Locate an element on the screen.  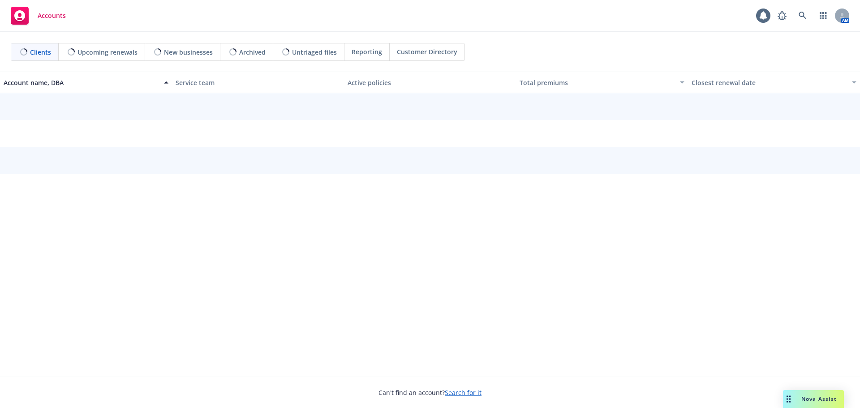
div: Account name, DBA is located at coordinates (81, 82).